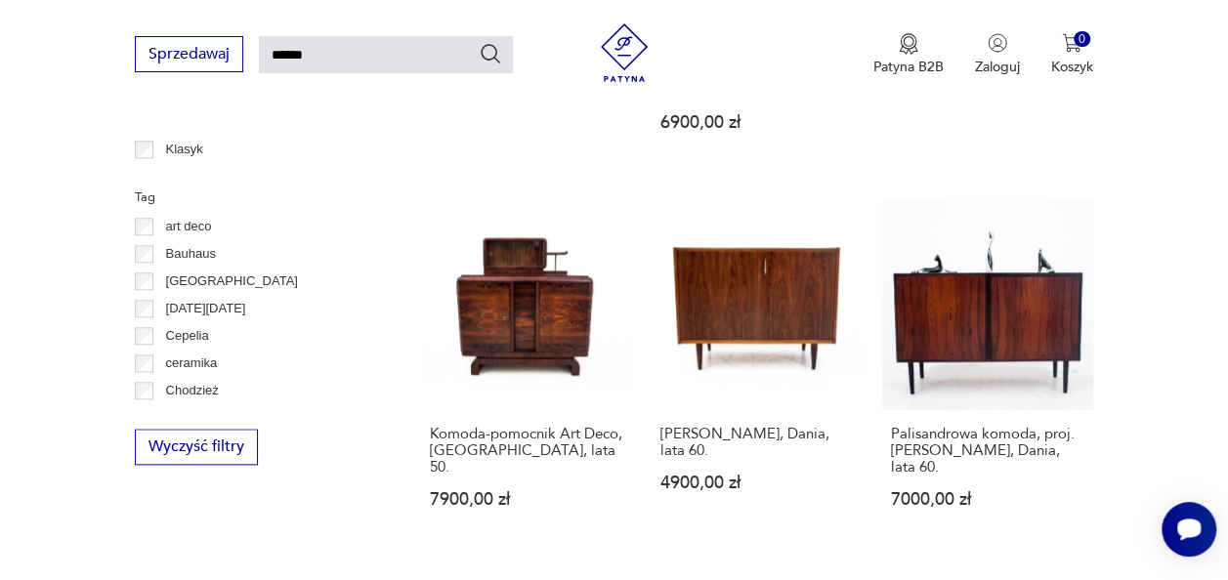  What do you see at coordinates (909, 44) in the screenshot?
I see `img: Ikona medalu` at bounding box center [909, 44].